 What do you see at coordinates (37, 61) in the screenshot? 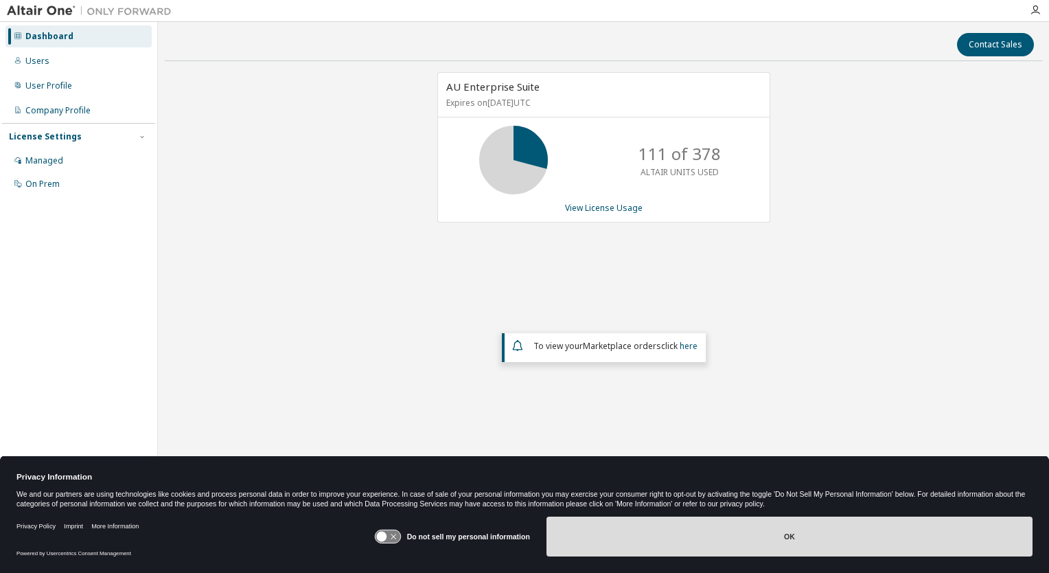
I see `div: Users` at bounding box center [37, 61].